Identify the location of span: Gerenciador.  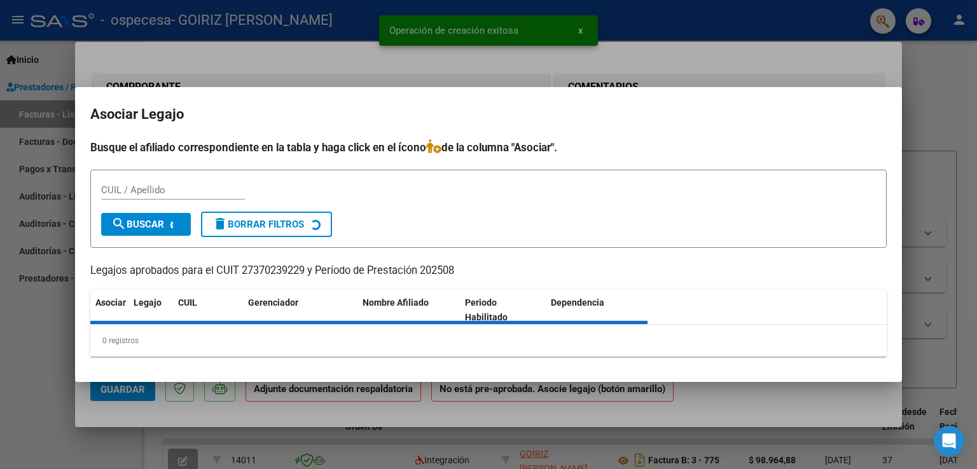
(273, 303).